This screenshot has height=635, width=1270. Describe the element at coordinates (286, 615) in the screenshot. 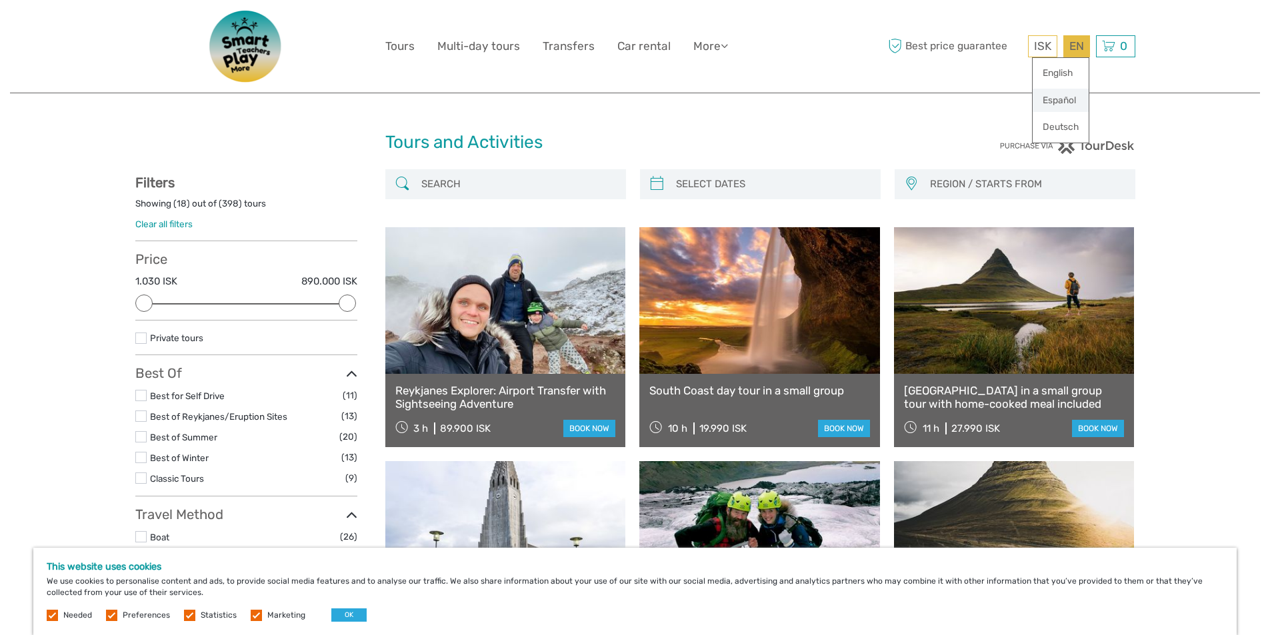

I see `label: Marketing` at that location.